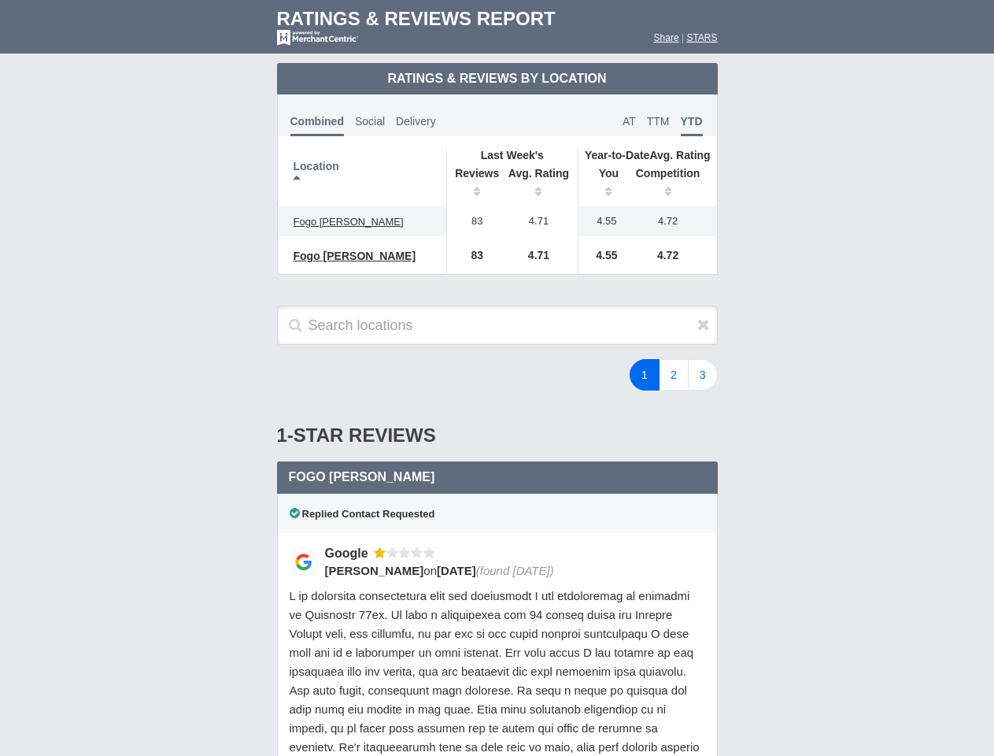  I want to click on a: 1, so click(645, 375).